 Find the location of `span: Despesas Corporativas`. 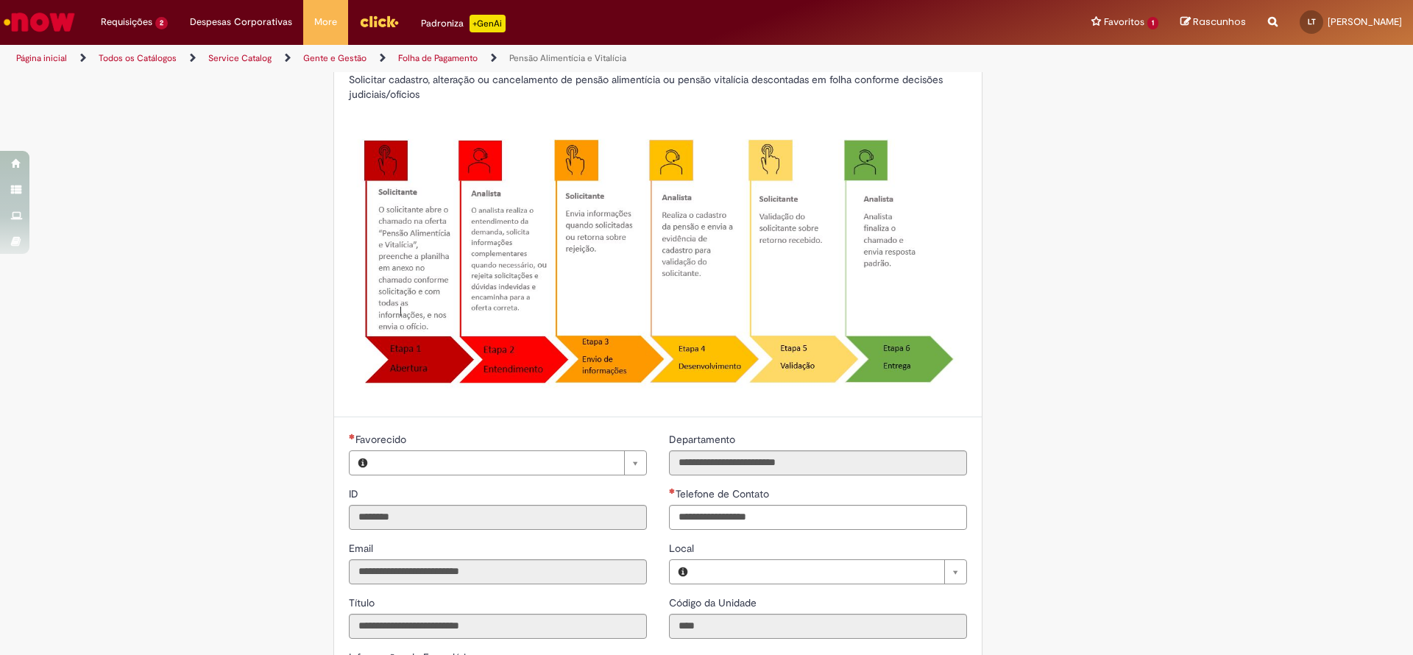

span: Despesas Corporativas is located at coordinates (241, 22).